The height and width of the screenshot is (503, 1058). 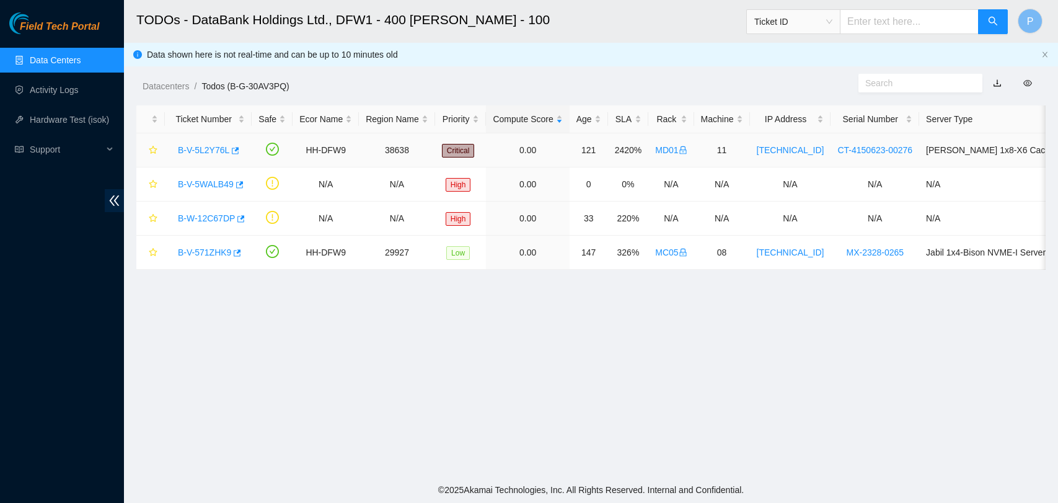 I want to click on a: B-V-5WALB49, so click(x=206, y=184).